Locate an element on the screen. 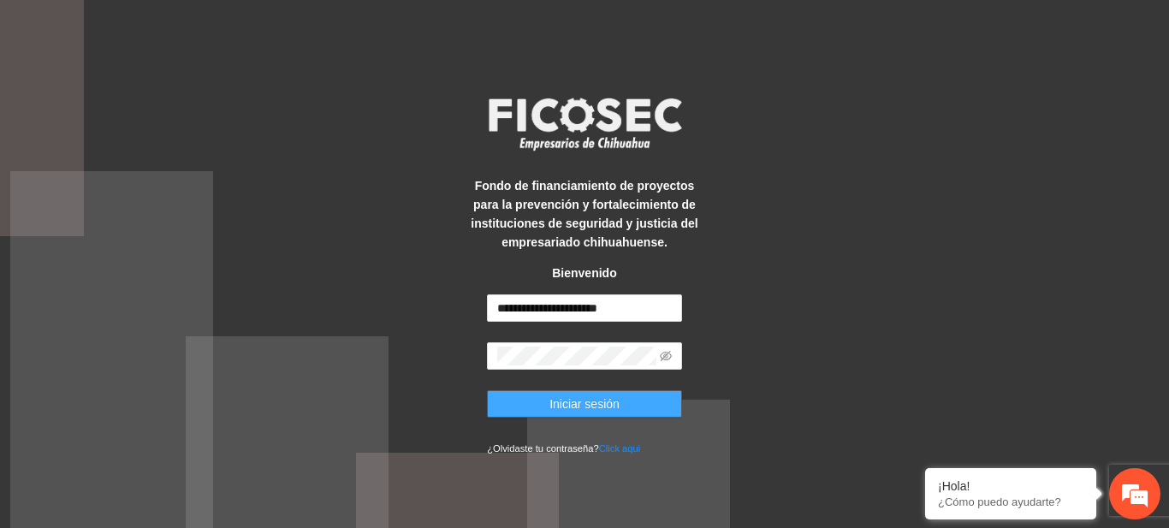 The image size is (1169, 528). button: Iniciar sesión is located at coordinates (585, 404).